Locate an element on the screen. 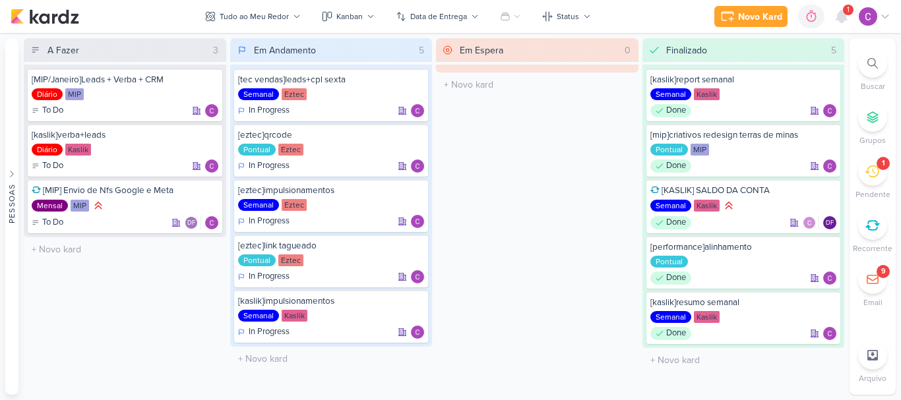  p: Pendente is located at coordinates (873, 195).